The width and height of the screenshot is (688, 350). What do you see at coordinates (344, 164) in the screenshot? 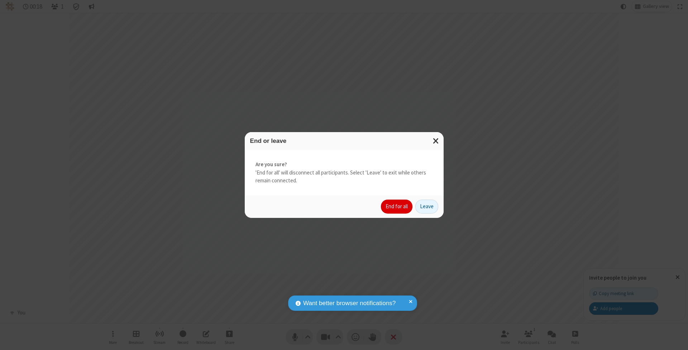
I see `strong: Are you sure?` at bounding box center [344, 164].